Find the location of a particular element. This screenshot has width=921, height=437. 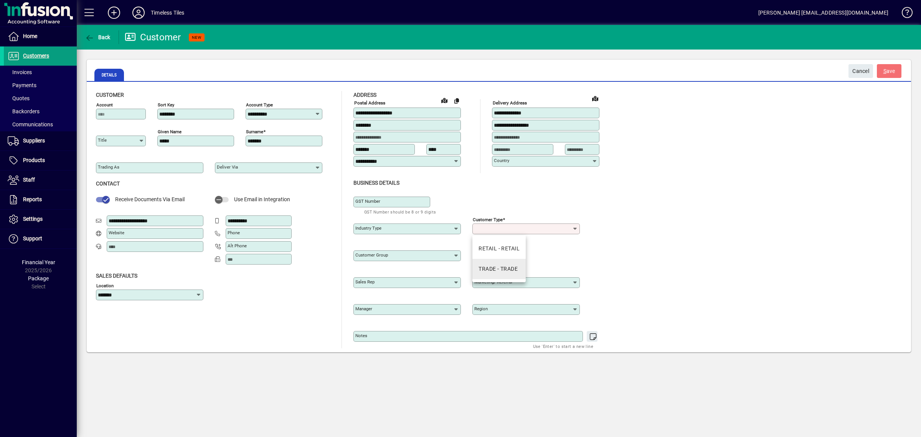

div: Customer is located at coordinates (153, 37).